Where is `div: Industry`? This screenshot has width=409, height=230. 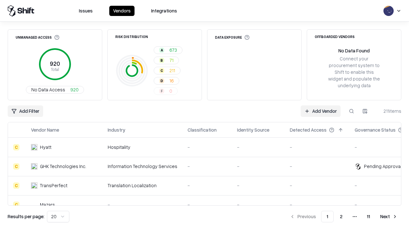 div: Industry is located at coordinates (116, 130).